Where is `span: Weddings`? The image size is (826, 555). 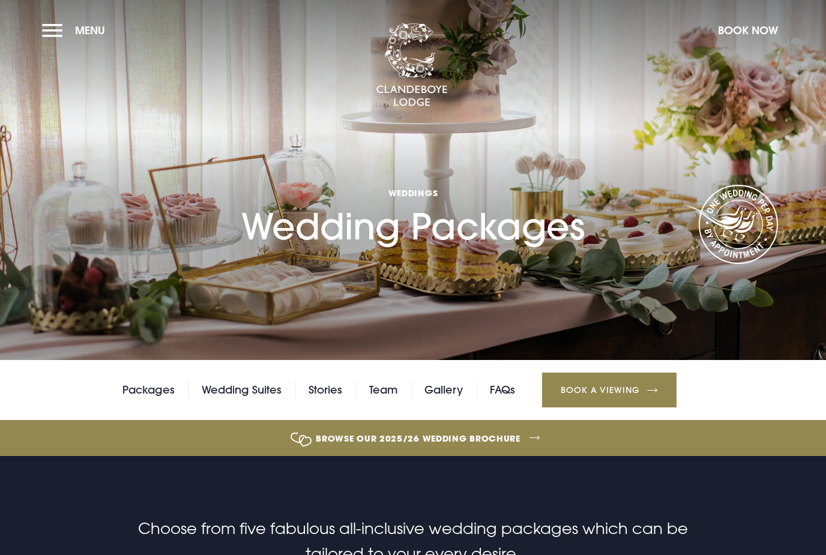 span: Weddings is located at coordinates (413, 193).